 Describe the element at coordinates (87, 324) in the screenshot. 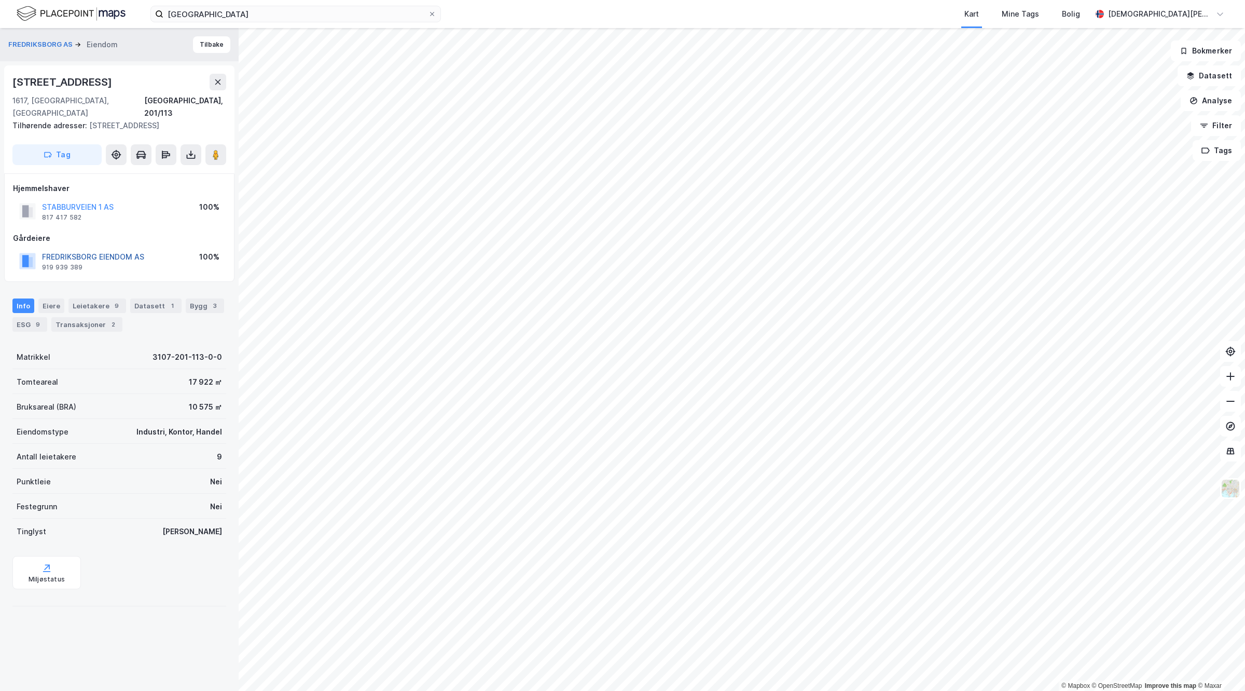

I see `div: Transaksjoner` at that location.